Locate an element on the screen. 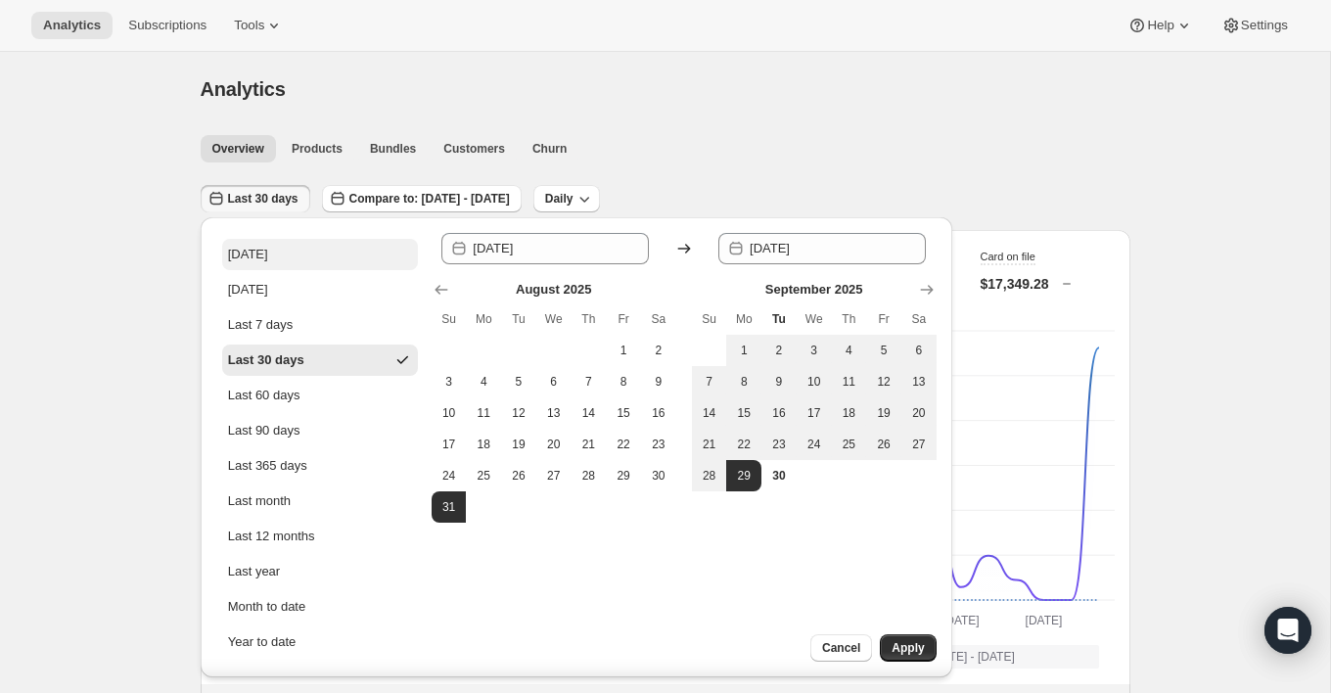  button: Show next month, October 2025 is located at coordinates (926, 290).